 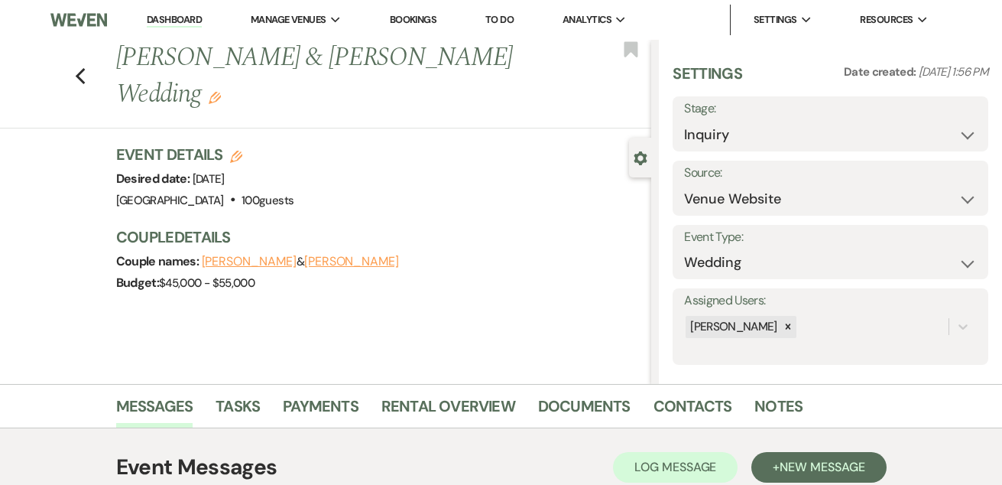 I want to click on a: Payments, so click(x=320, y=411).